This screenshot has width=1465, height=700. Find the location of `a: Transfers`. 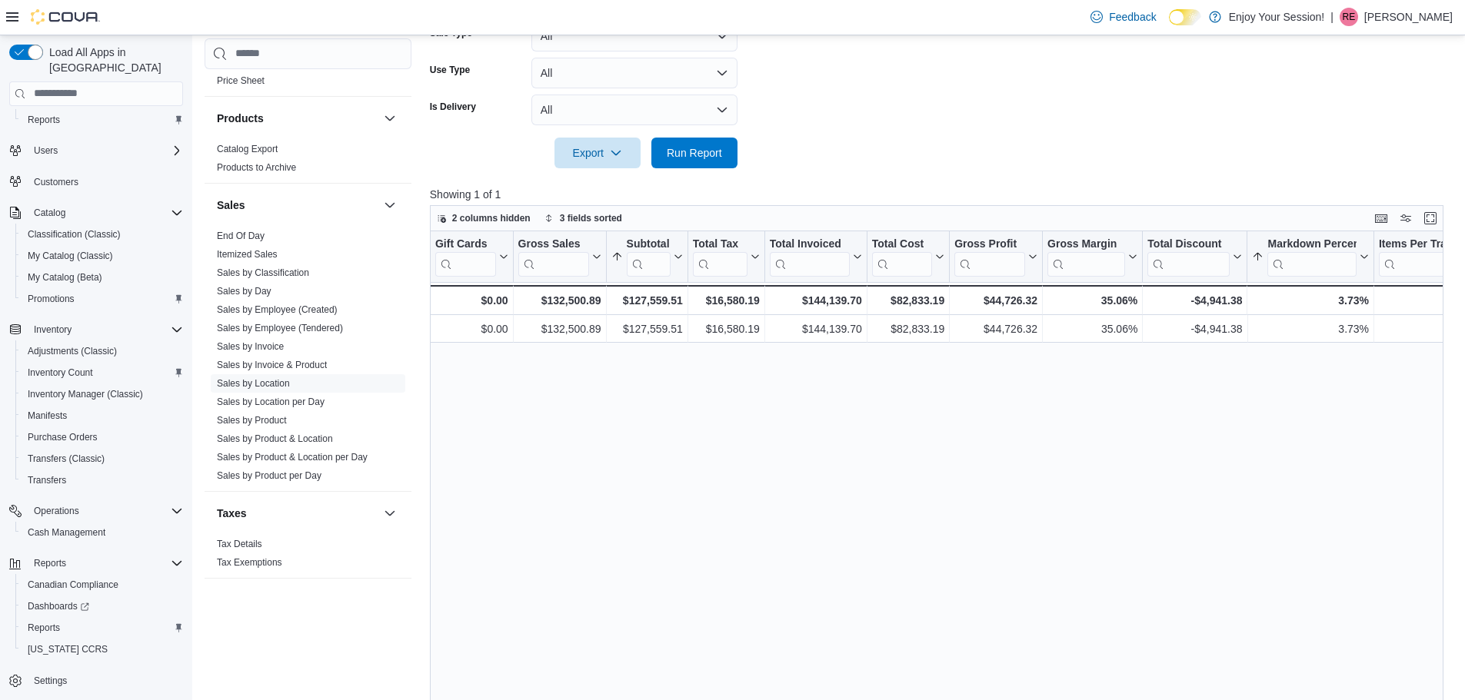

a: Transfers is located at coordinates (47, 481).